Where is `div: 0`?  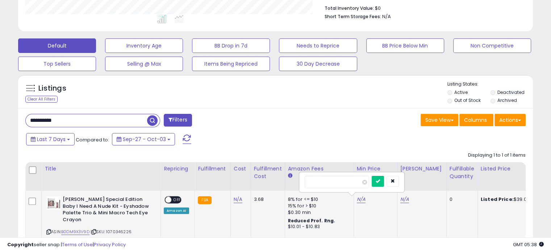
div: 0 is located at coordinates (461, 199).